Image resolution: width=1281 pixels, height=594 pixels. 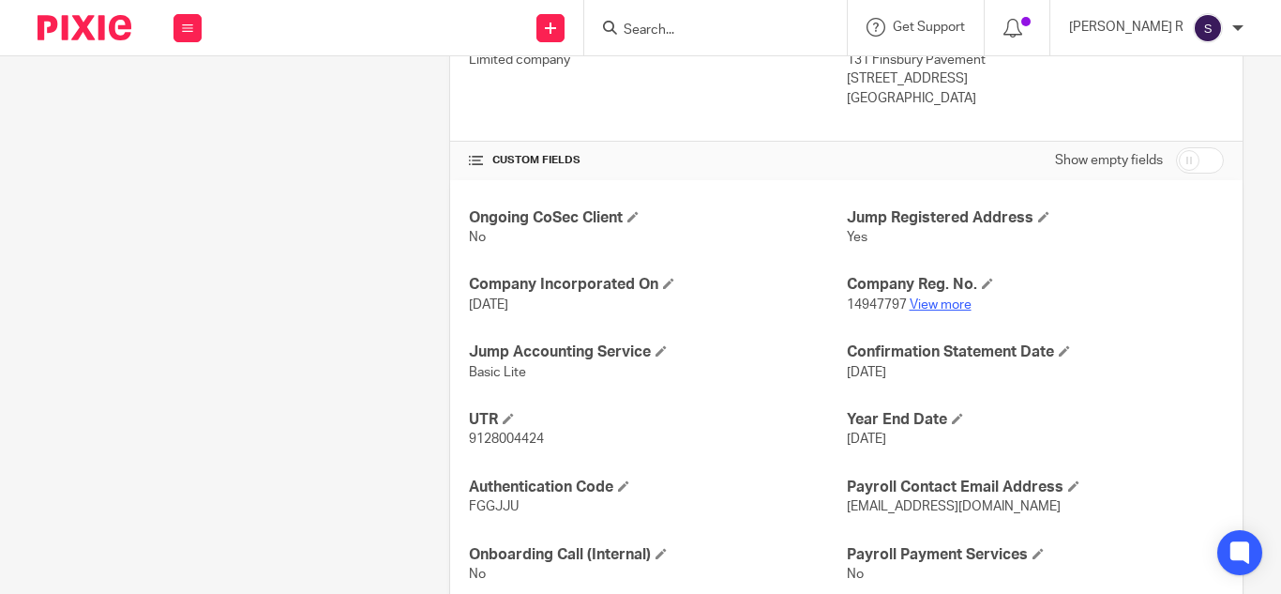 What do you see at coordinates (84, 27) in the screenshot?
I see `img: Pixie` at bounding box center [84, 27].